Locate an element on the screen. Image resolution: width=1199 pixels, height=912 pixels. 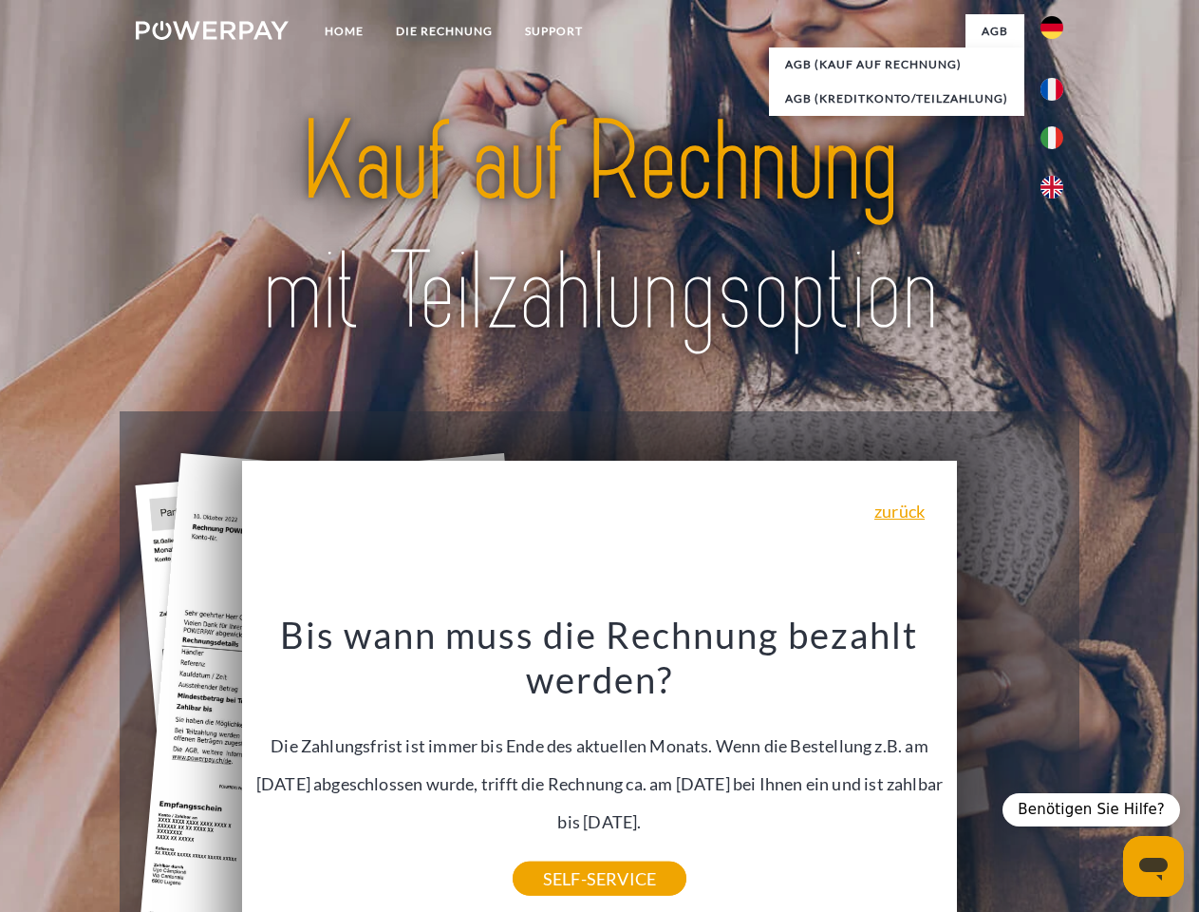
img: fr is located at coordinates (1052, 89).